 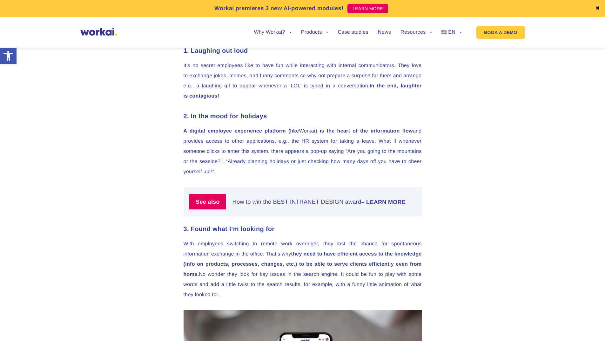 I want to click on a: Resources, so click(x=416, y=32).